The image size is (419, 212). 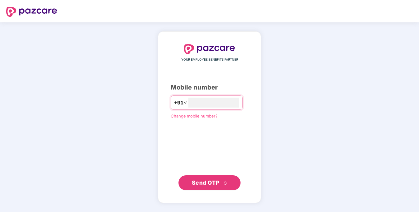 I want to click on span: Send OTP, so click(x=205, y=182).